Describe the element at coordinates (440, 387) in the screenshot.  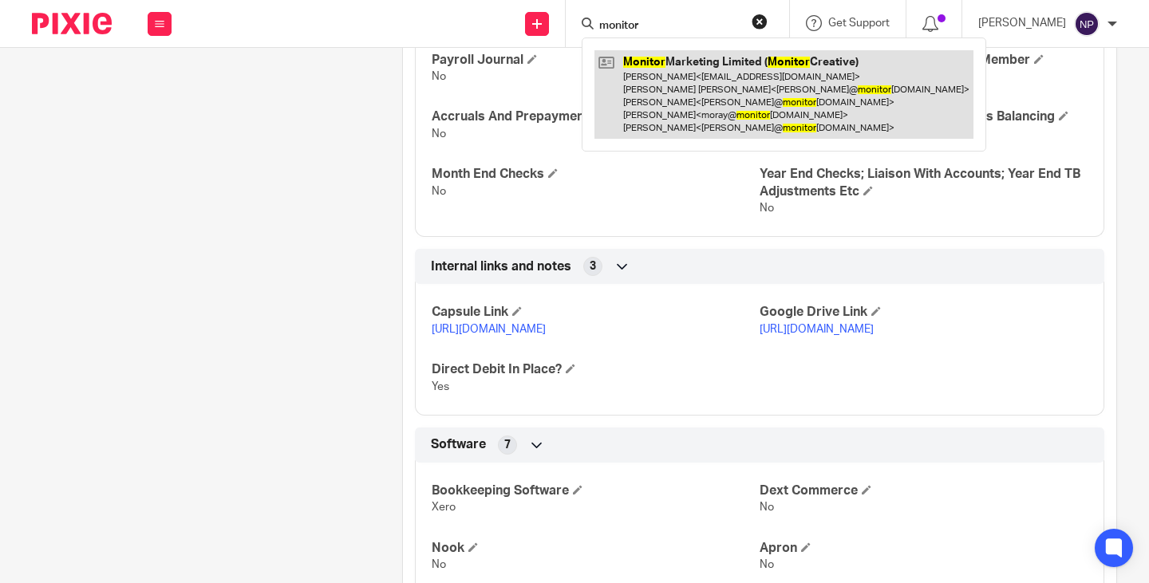
I see `span: Yes` at that location.